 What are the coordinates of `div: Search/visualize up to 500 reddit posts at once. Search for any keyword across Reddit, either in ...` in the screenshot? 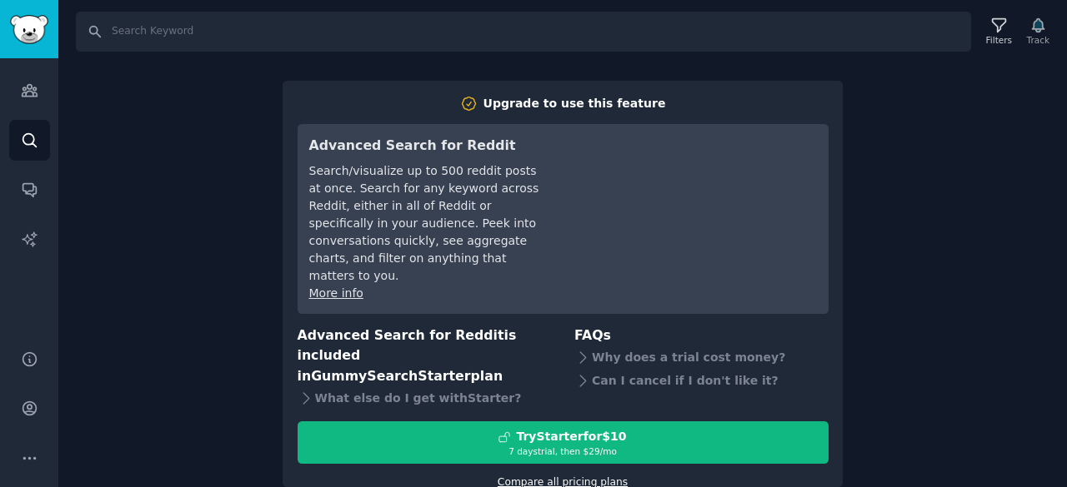 It's located at (426, 223).